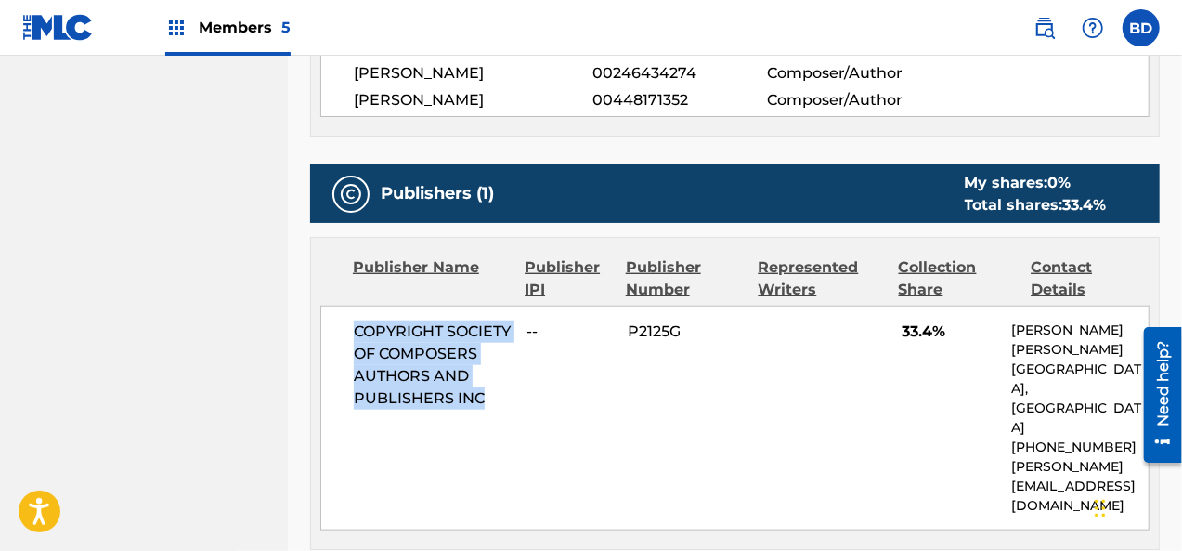 The image size is (1182, 551). What do you see at coordinates (244, 27) in the screenshot?
I see `span: Members` at bounding box center [244, 27].